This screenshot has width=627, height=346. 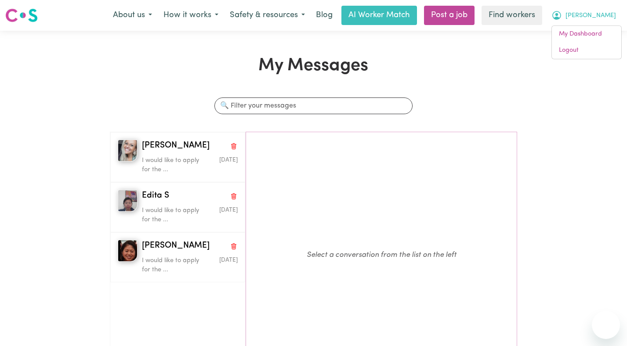 What do you see at coordinates (156, 196) in the screenshot?
I see `span: Edita S` at bounding box center [156, 196].